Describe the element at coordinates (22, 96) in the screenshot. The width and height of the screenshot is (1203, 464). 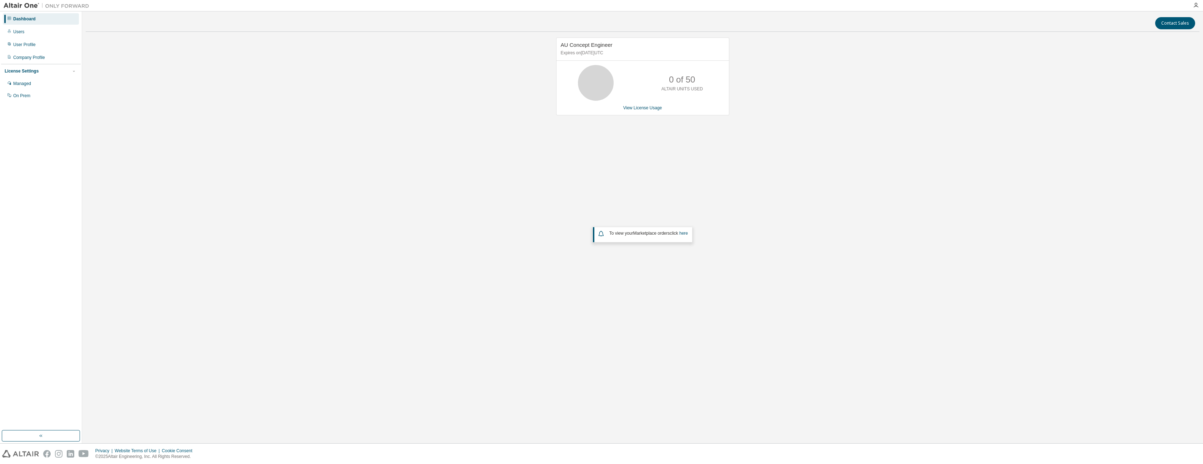
I see `div: On Prem` at that location.